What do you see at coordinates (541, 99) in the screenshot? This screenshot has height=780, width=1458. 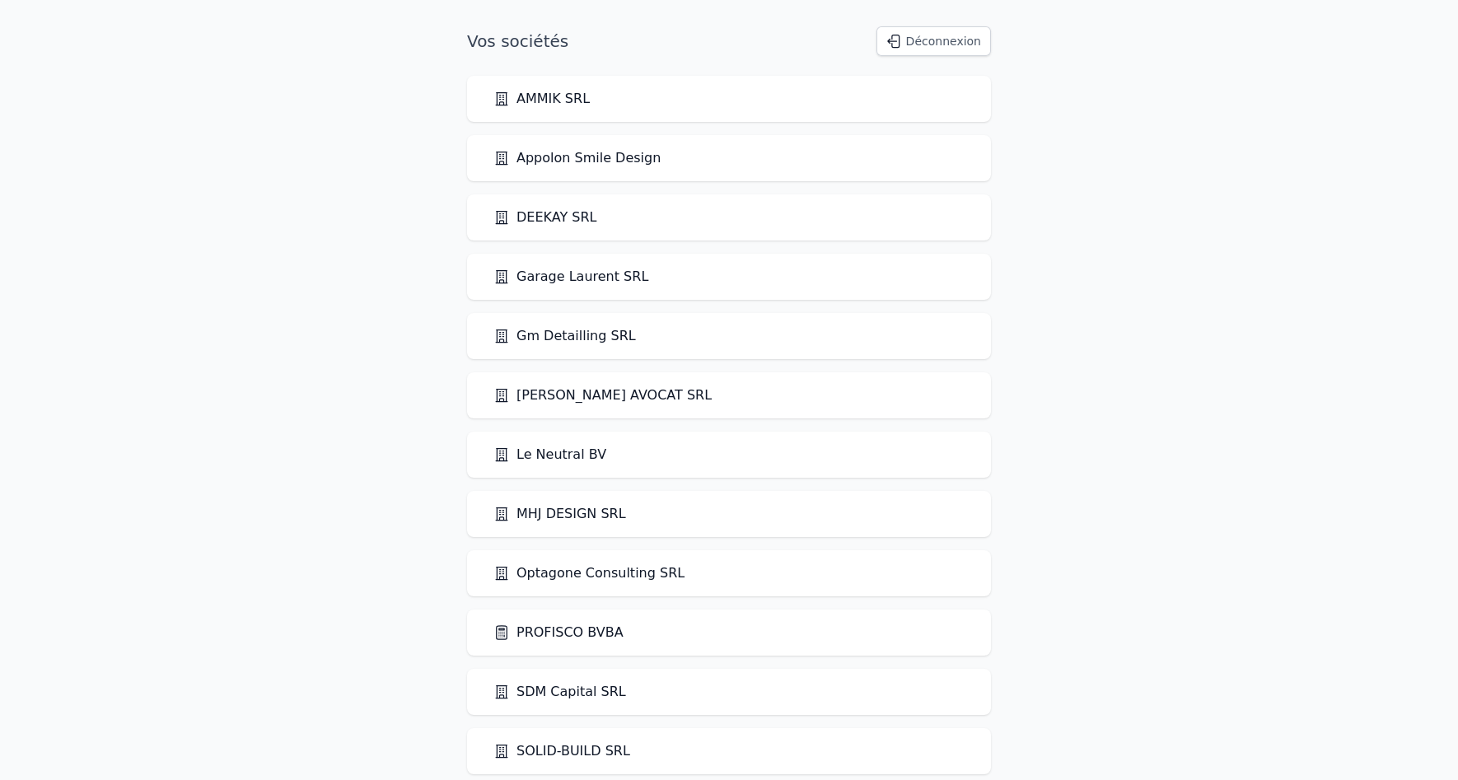 I see `a: AMMIK SRL` at bounding box center [541, 99].